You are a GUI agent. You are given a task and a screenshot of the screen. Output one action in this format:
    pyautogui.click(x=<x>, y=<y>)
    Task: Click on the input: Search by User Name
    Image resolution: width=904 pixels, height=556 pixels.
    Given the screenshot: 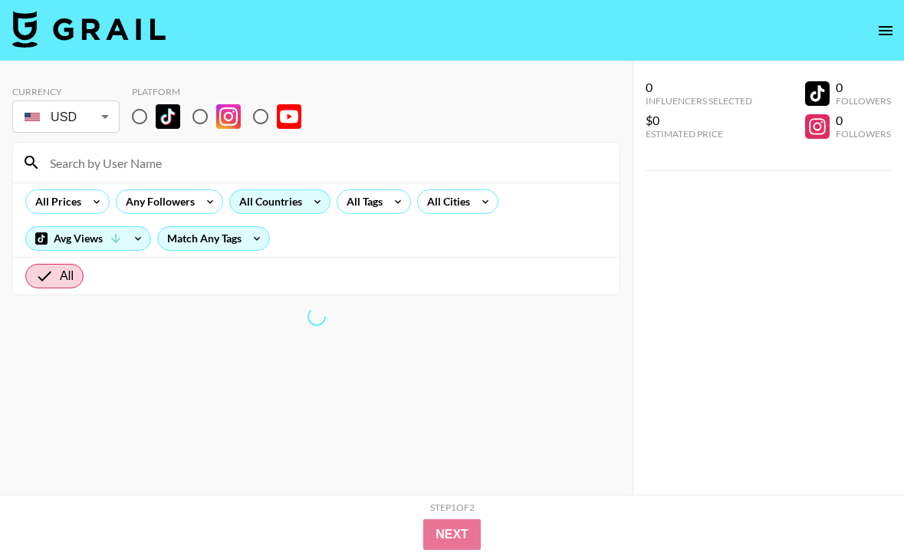 What is the action you would take?
    pyautogui.click(x=325, y=163)
    